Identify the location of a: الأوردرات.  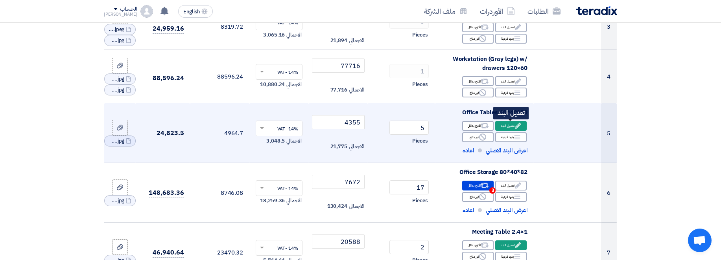
(497, 11).